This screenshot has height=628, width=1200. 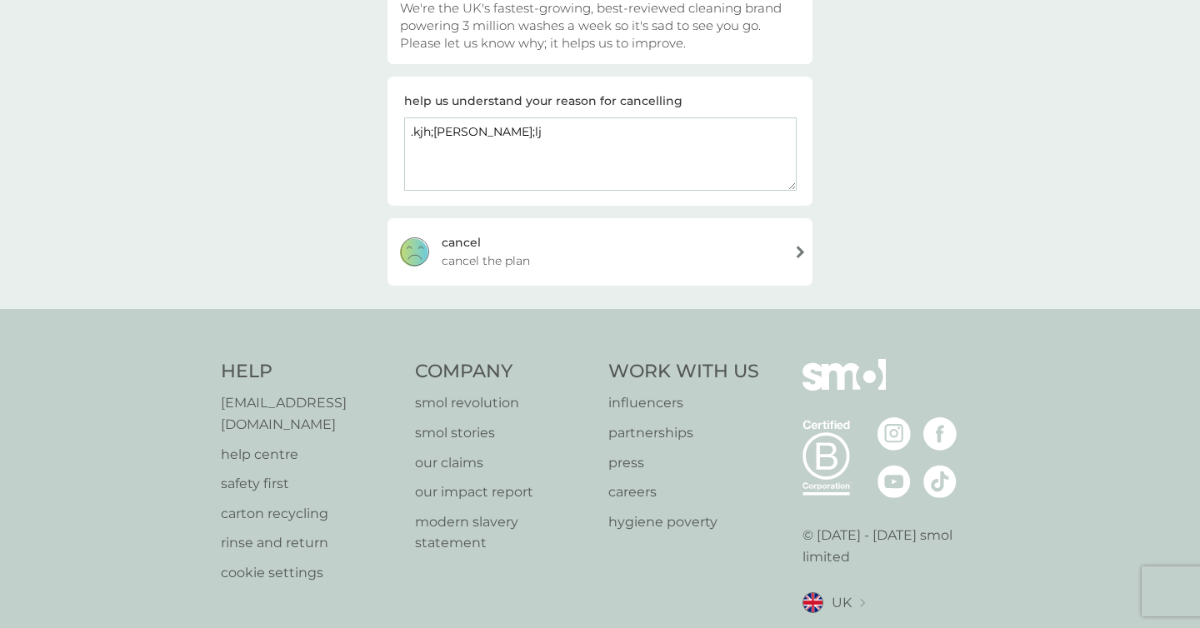 What do you see at coordinates (503, 463) in the screenshot?
I see `a: our claims` at bounding box center [503, 463].